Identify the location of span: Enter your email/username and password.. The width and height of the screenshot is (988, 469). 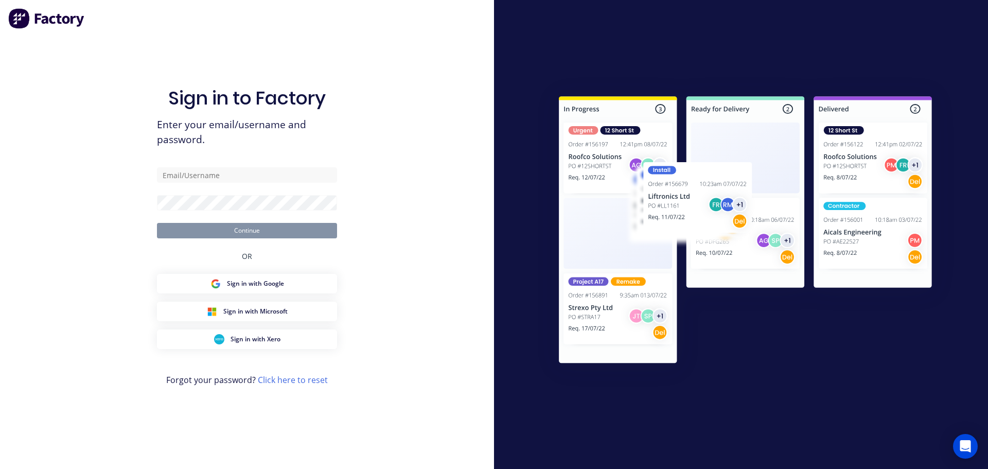
(247, 132).